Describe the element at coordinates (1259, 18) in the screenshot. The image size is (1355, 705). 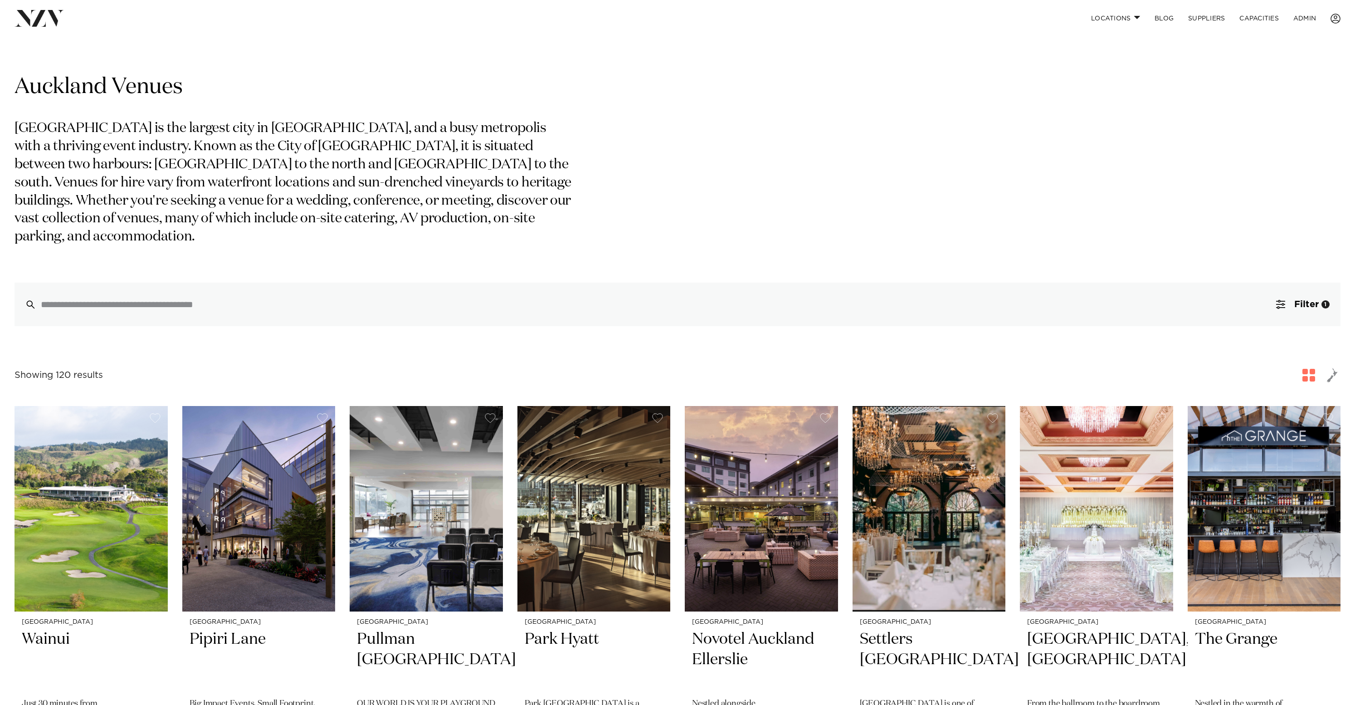
I see `a: Capacities` at that location.